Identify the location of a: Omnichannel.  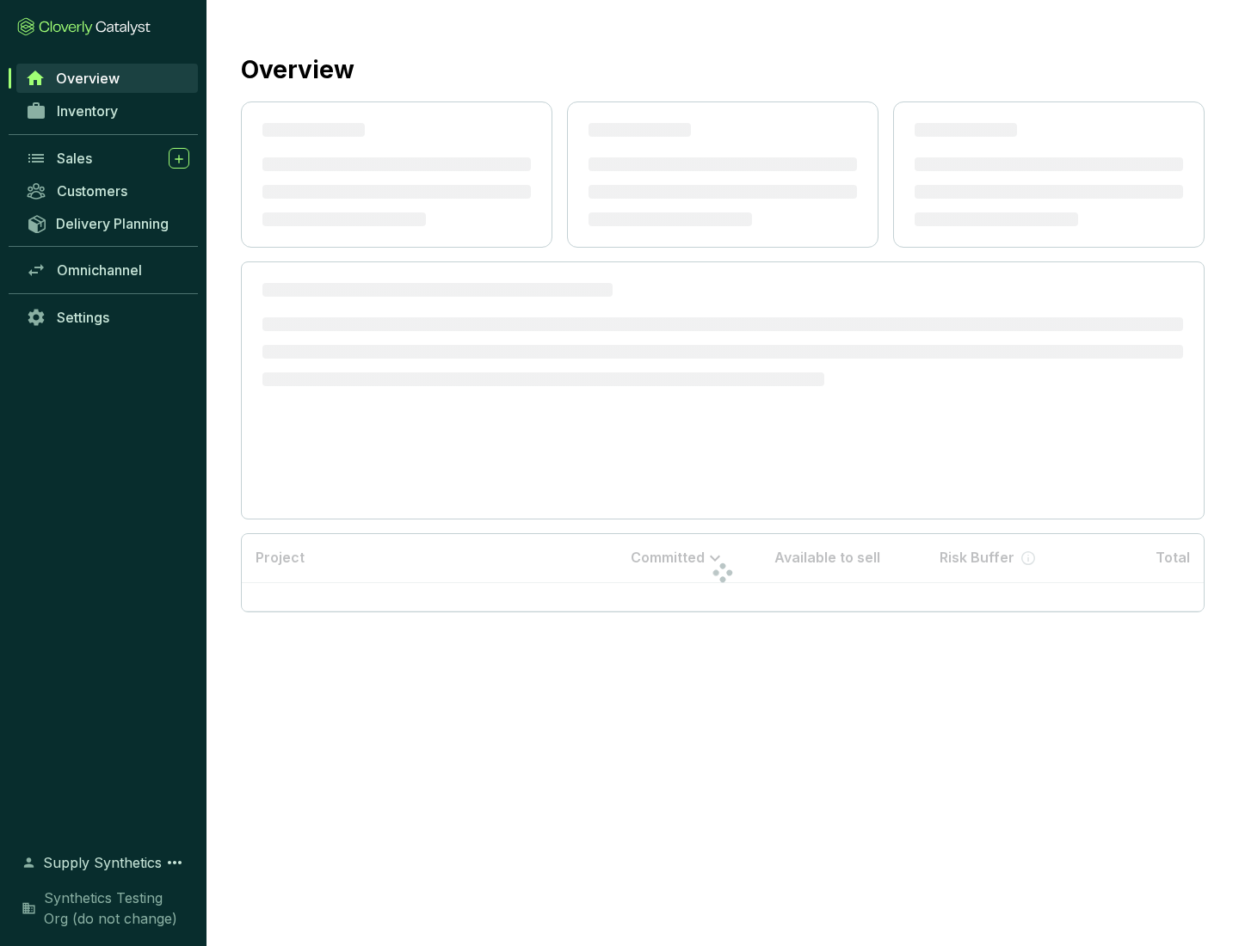
(108, 270).